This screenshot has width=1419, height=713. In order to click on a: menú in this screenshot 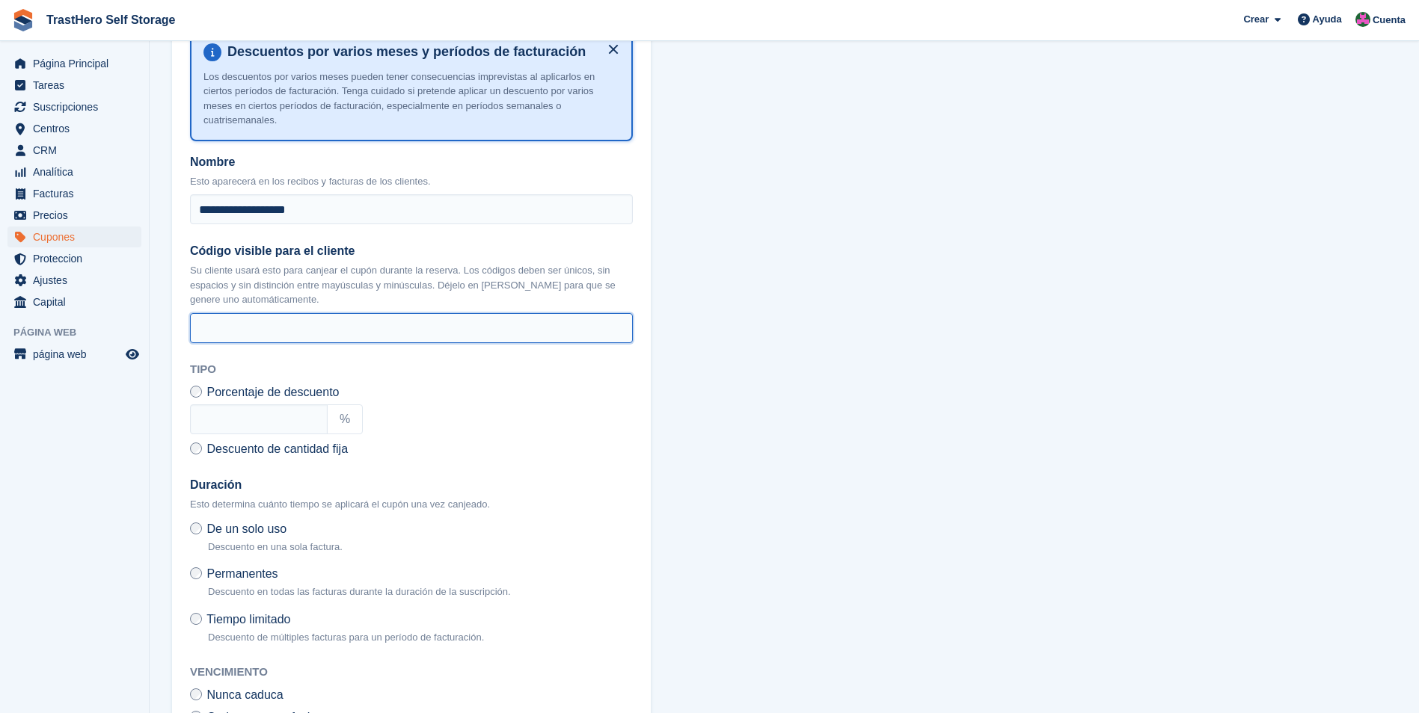, I will do `click(74, 354)`.